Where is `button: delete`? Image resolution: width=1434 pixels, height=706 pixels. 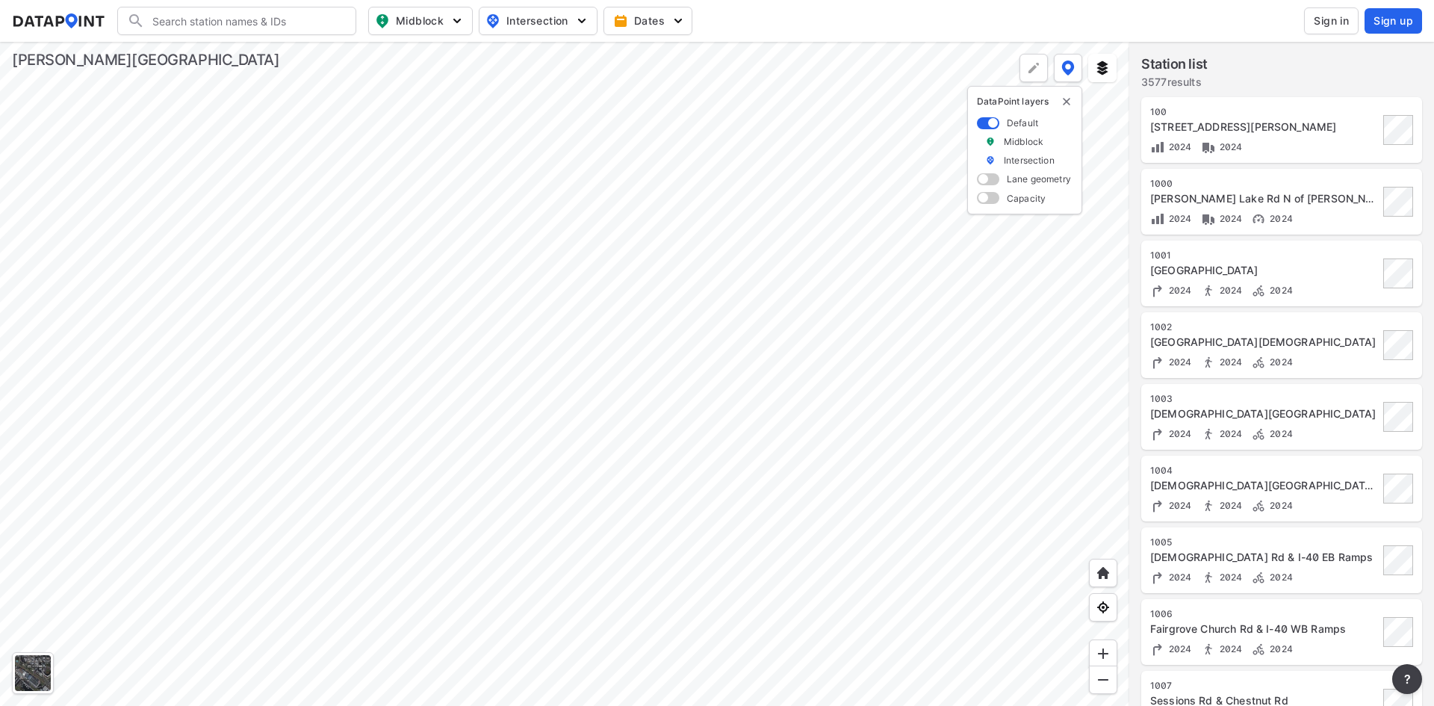
button: delete is located at coordinates (1066, 102).